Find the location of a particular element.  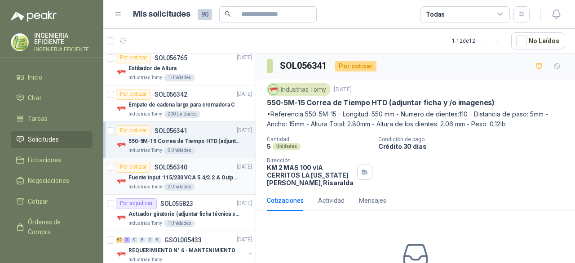

span: Inicio is located at coordinates (35, 77).